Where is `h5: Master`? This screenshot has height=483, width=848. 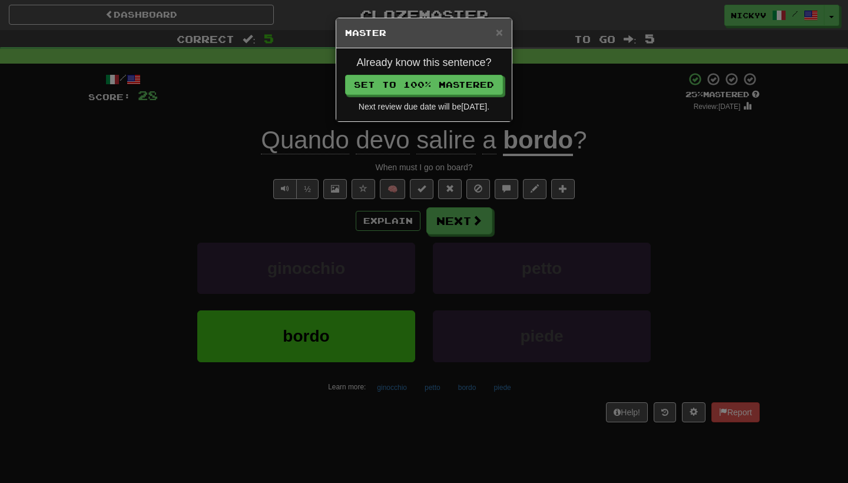
h5: Master is located at coordinates (424, 33).